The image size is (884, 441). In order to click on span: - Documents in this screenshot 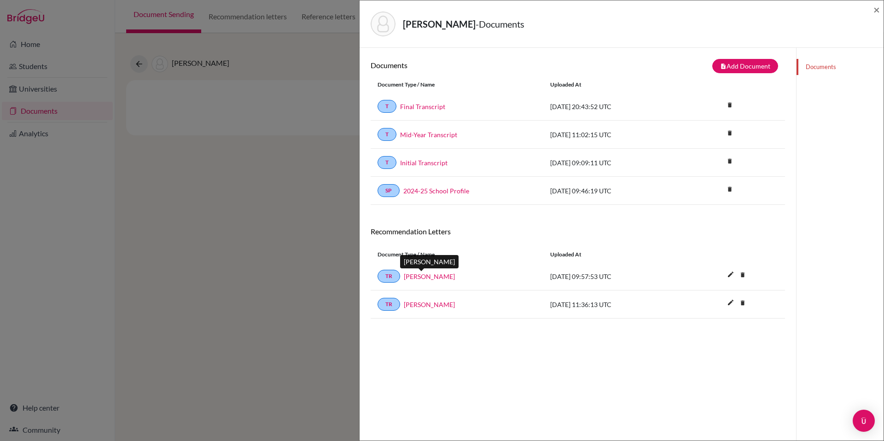, I will do `click(500, 24)`.